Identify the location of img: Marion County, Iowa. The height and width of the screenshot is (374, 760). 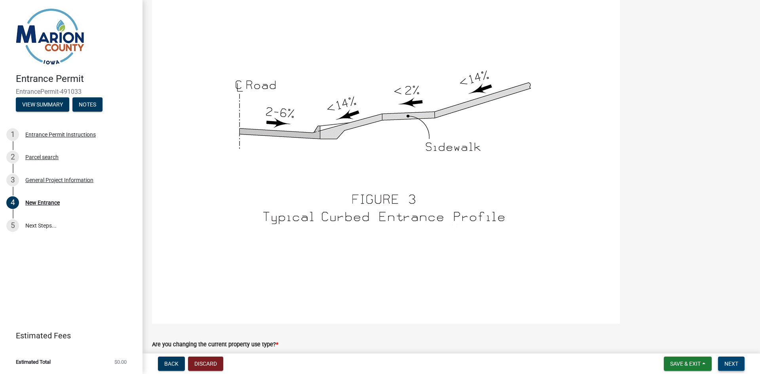
(50, 36).